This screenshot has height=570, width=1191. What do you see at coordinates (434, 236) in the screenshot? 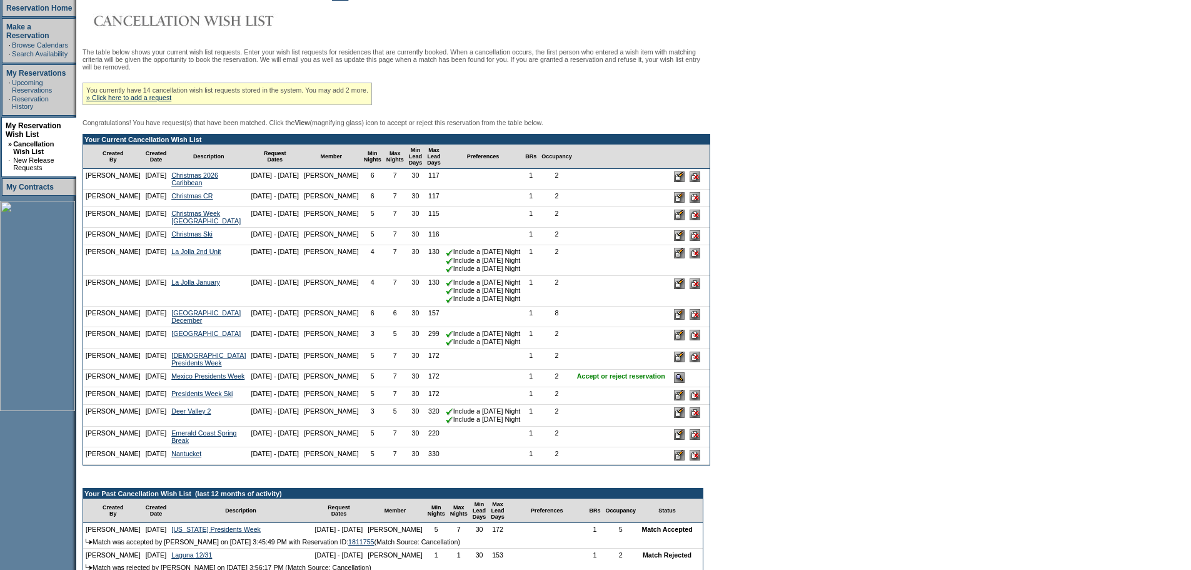
I see `td: 116` at bounding box center [434, 236].